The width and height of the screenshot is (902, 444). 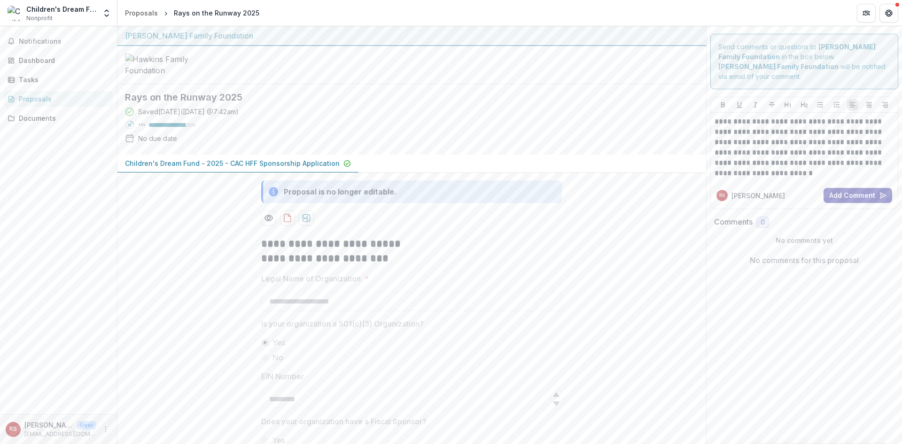 I want to click on h2: Comments, so click(x=734, y=222).